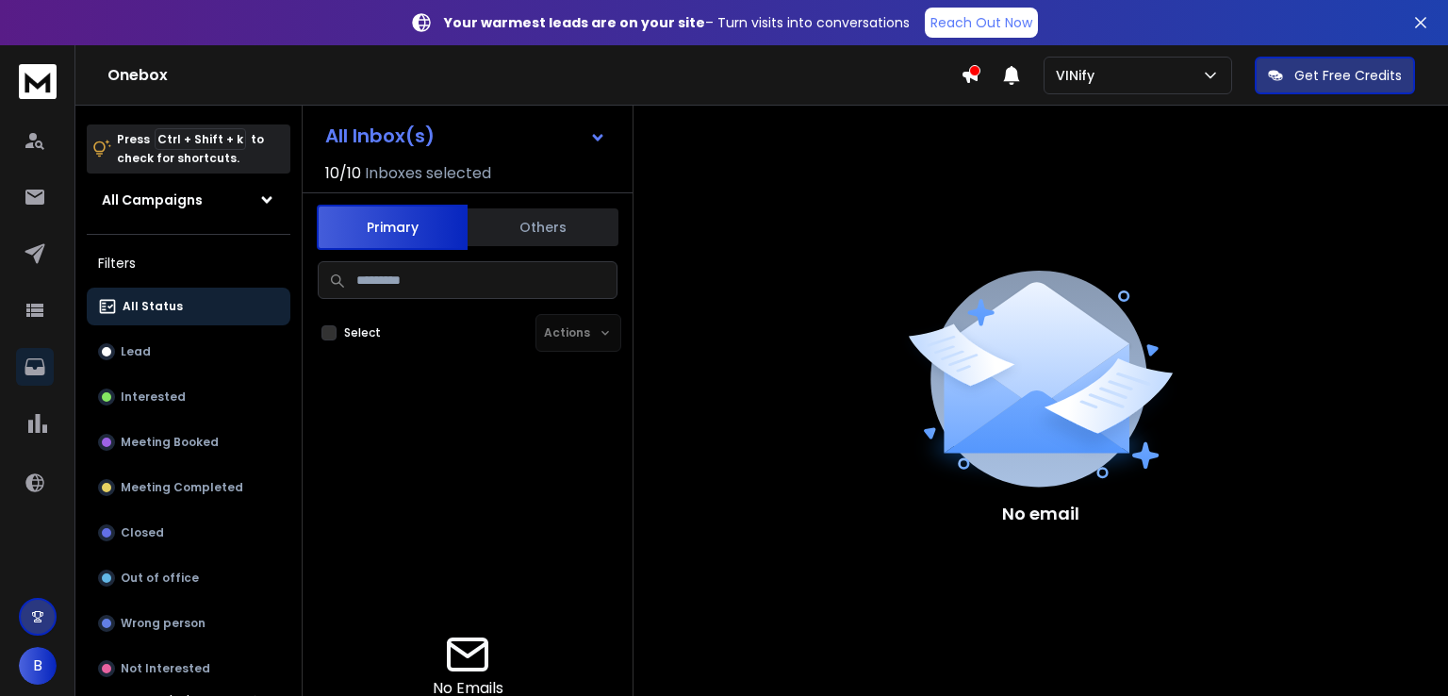 The image size is (1448, 696). What do you see at coordinates (343, 174) in the screenshot?
I see `span: 10 / 10` at bounding box center [343, 174].